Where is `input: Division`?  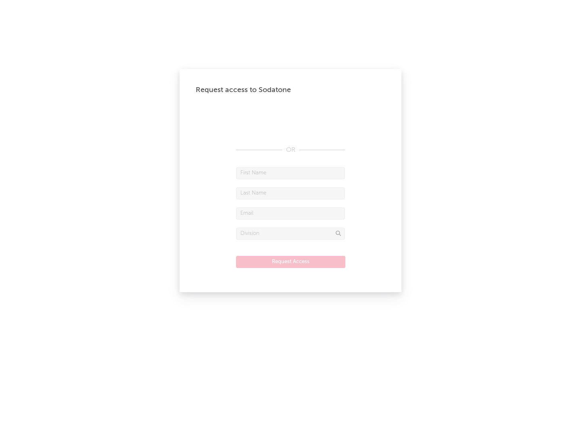
input: Division is located at coordinates (291, 234).